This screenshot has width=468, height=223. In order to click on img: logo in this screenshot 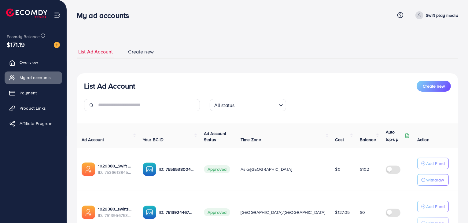, I will do `click(27, 13)`.